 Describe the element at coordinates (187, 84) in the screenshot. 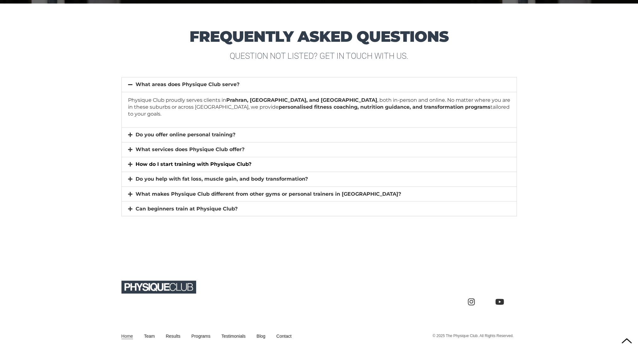

I see `a: What areas does Physique Club serve?` at that location.